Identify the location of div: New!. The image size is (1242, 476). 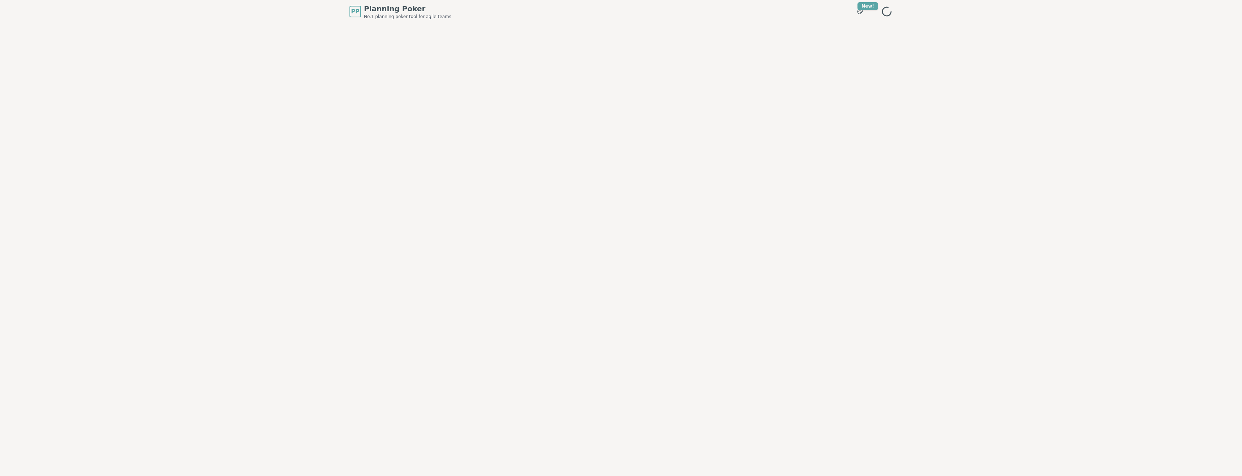
(868, 6).